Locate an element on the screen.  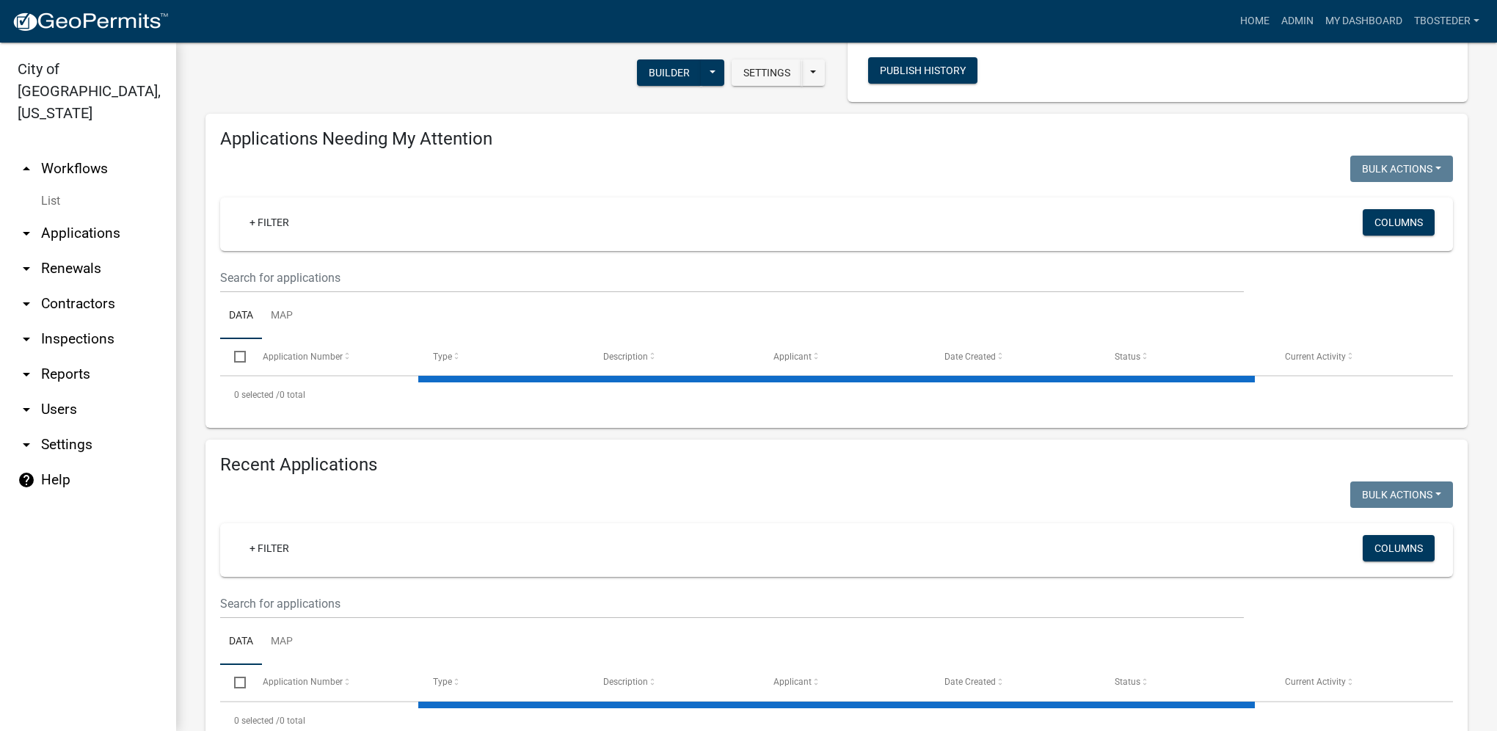
wm-modal-confirm: Workflow Publish History is located at coordinates (922, 72).